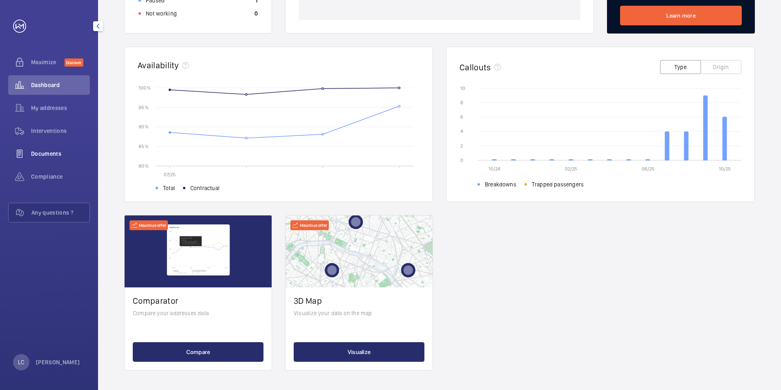 Image resolution: width=781 pixels, height=390 pixels. I want to click on text: 10/24, so click(494, 169).